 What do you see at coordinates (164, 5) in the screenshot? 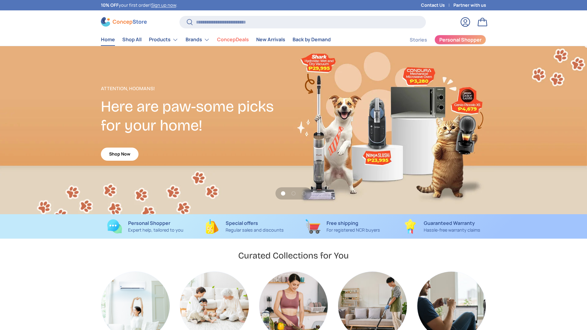
I see `a: Sign up now` at bounding box center [164, 5].